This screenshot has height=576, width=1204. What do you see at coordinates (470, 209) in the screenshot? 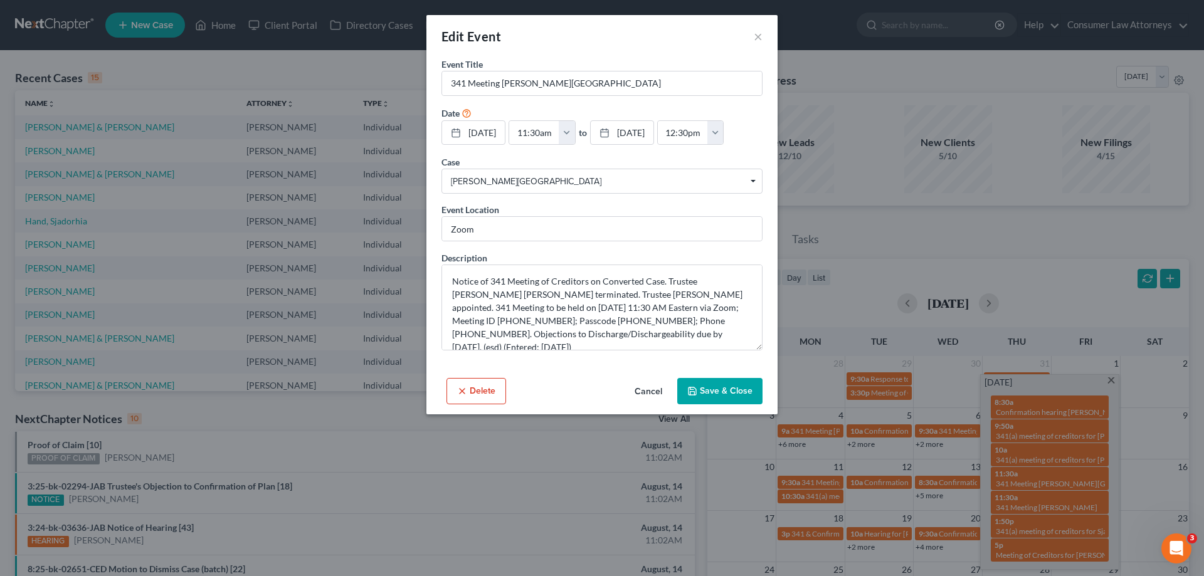
I see `label: Event Location` at bounding box center [470, 209].